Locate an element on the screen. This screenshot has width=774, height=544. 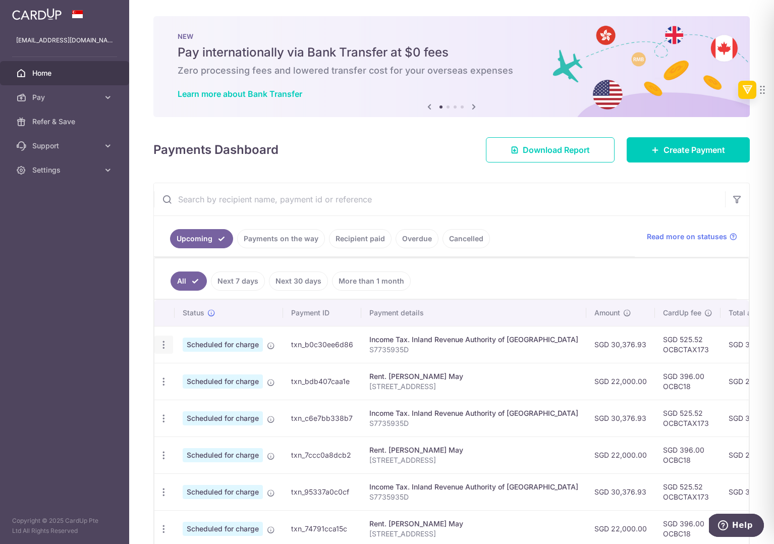
h4: Payments Dashboard is located at coordinates (216, 150).